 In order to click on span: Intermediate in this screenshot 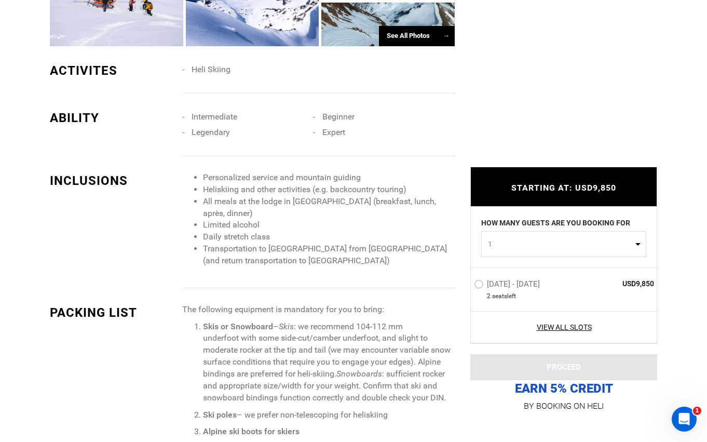, I will do `click(214, 116)`.